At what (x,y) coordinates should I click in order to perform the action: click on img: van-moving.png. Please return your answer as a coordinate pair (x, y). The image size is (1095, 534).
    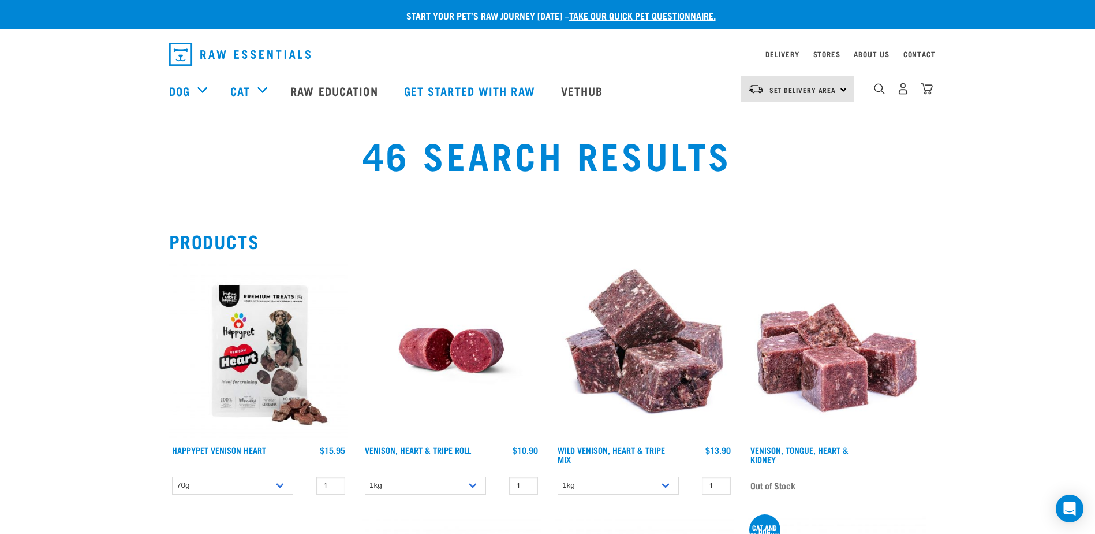
    Looking at the image, I should click on (756, 89).